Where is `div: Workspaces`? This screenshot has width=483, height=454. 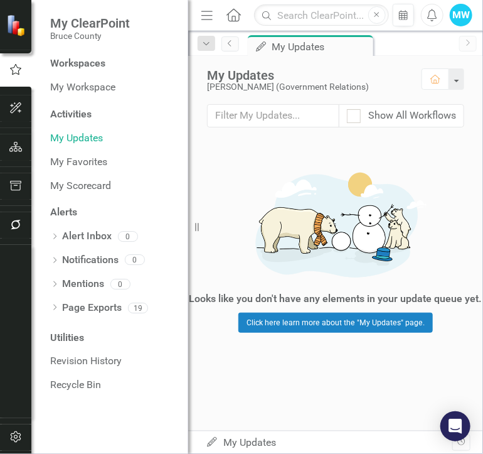
div: Workspaces is located at coordinates (78, 63).